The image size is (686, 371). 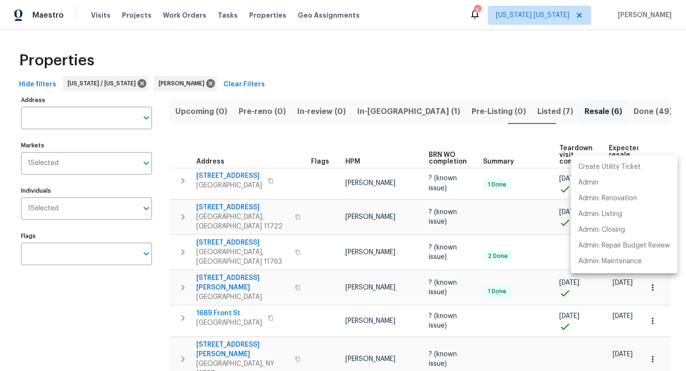 I want to click on p: Admin: Repair Budget Review, so click(x=624, y=245).